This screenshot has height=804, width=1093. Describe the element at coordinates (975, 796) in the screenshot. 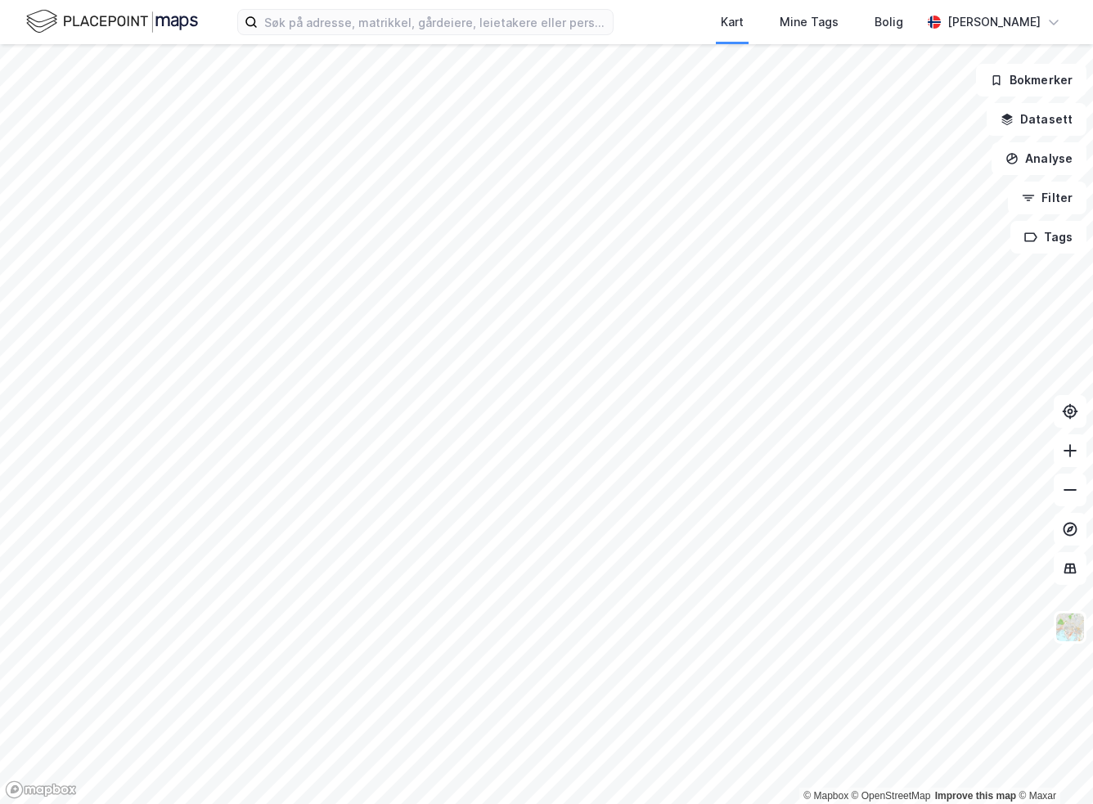

I see `a: Improve this map` at that location.